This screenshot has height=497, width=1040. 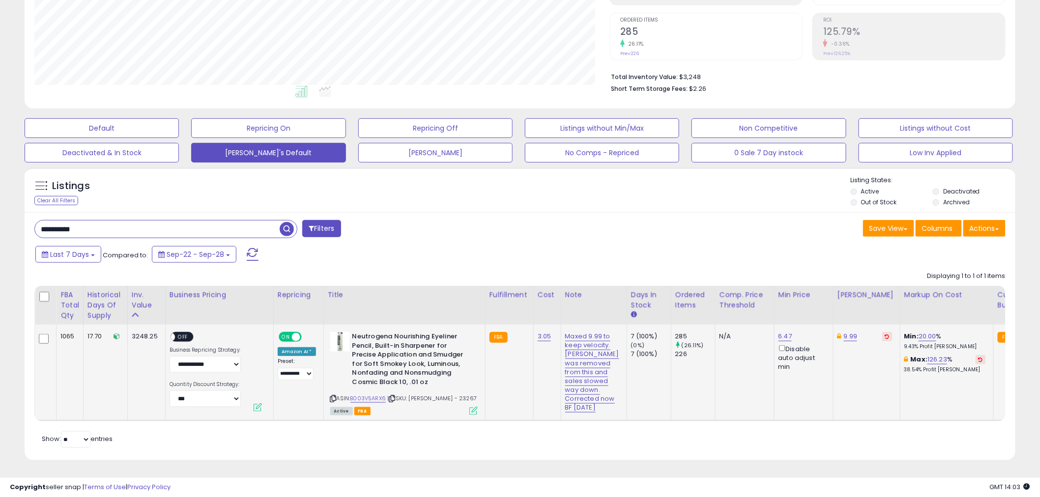 I want to click on button: Non Competitive, so click(x=768, y=128).